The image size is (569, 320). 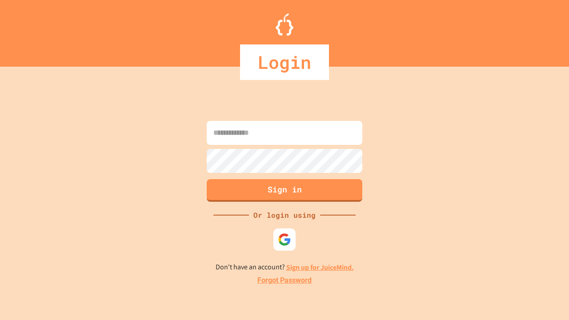 I want to click on p: Don't have an account?, so click(x=285, y=267).